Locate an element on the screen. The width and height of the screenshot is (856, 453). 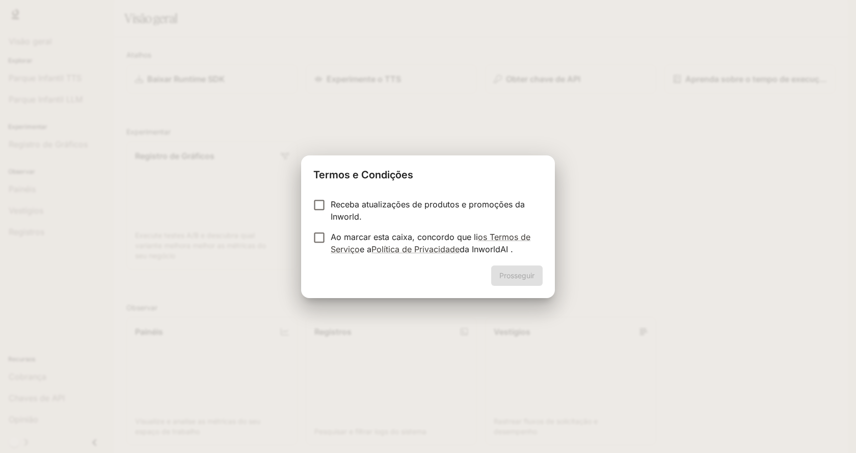
font: Ao marcar esta caixa, concordo que li is located at coordinates (404, 237).